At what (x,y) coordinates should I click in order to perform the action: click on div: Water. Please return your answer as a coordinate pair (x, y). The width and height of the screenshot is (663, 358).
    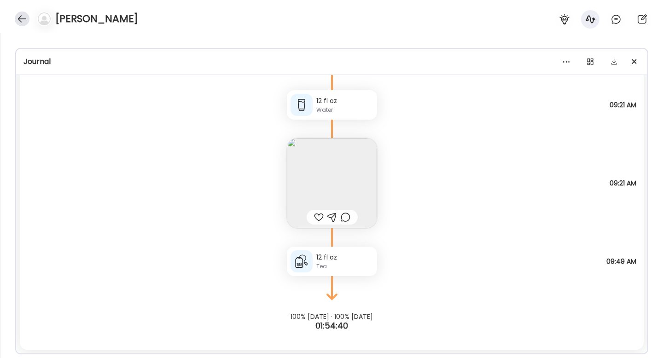
    Looking at the image, I should click on (345, 110).